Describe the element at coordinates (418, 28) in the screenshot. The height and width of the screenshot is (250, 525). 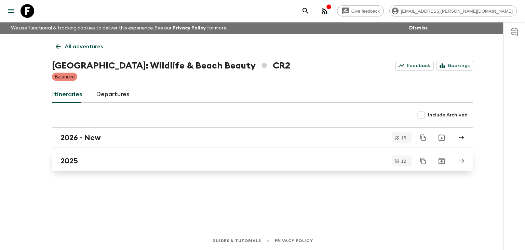
I see `button: Dismiss` at that location.